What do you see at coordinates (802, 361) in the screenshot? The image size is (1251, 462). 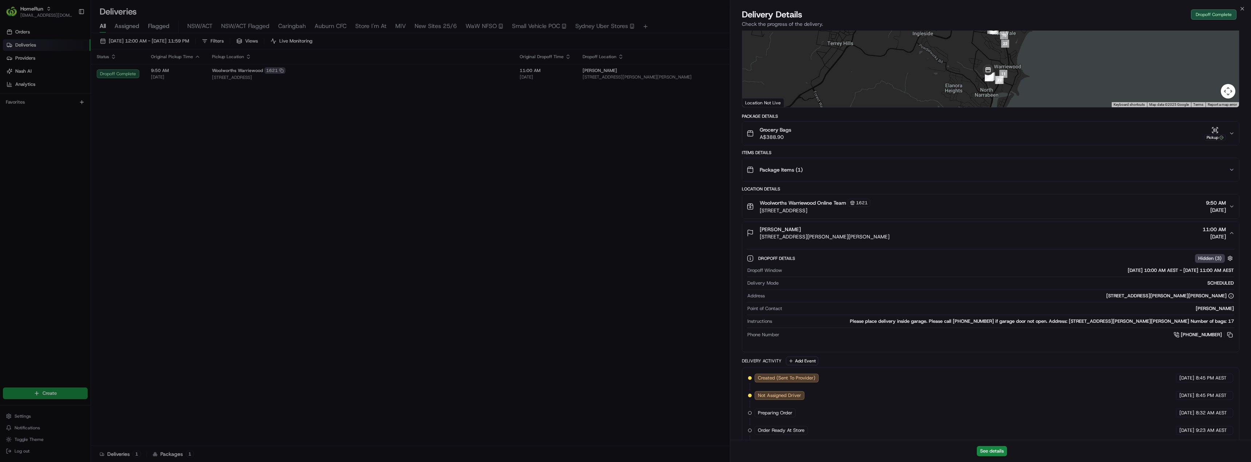 I see `button: Add Event` at bounding box center [802, 361].